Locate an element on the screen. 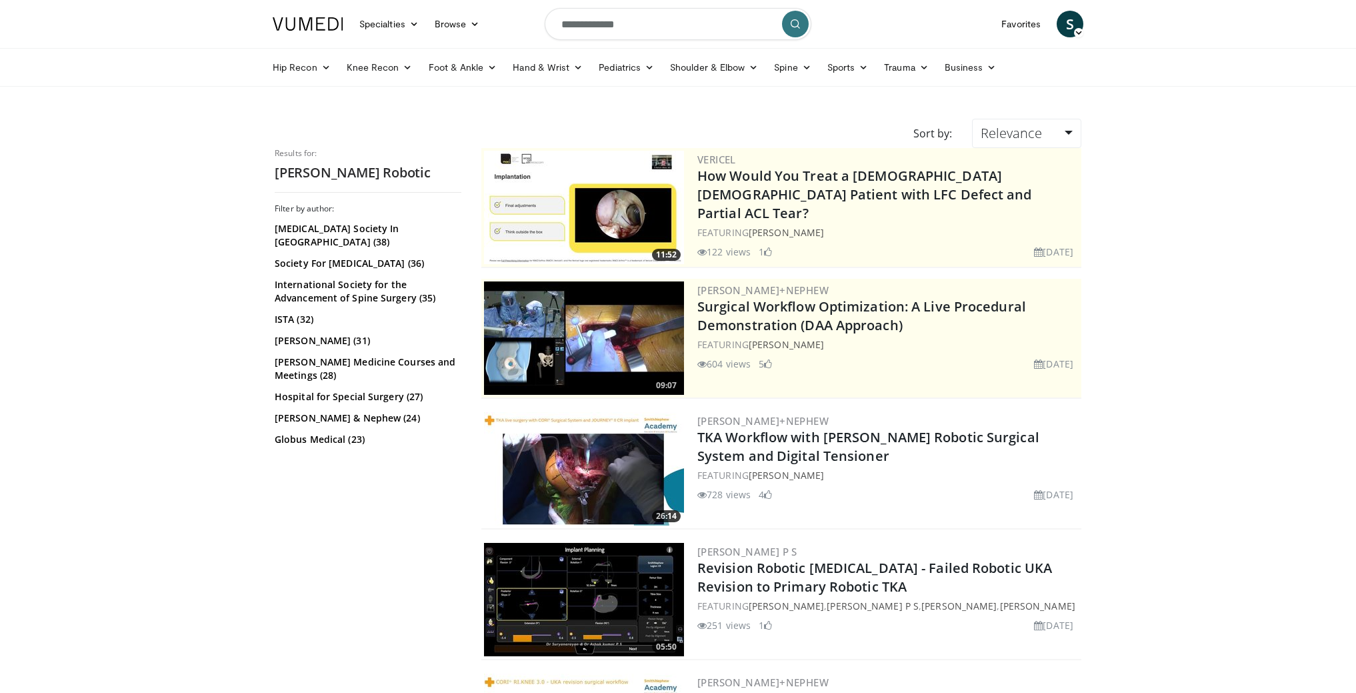  a: Business is located at coordinates (971, 67).